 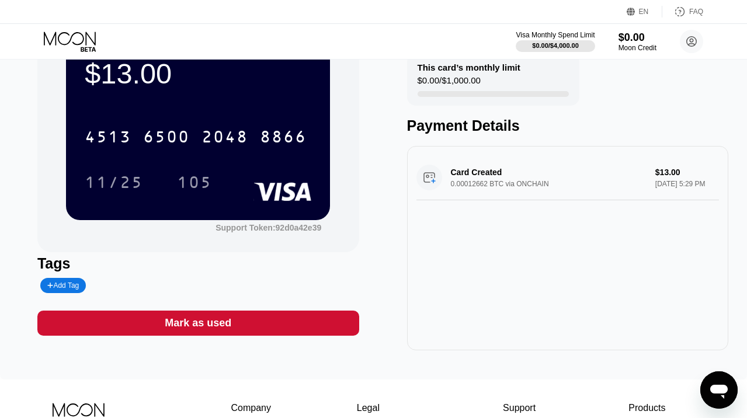 What do you see at coordinates (198, 323) in the screenshot?
I see `div: Mark as used` at bounding box center [198, 323].